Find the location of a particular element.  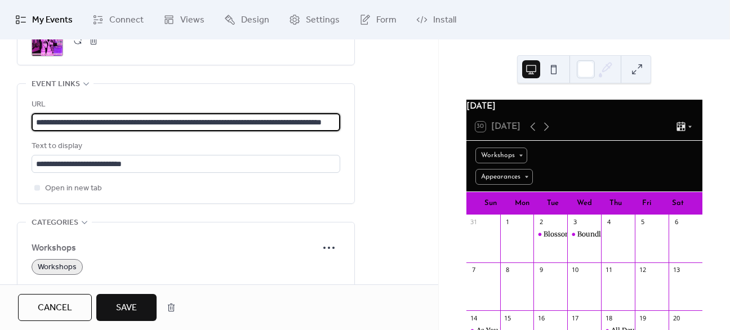

a: Install is located at coordinates (436, 20).